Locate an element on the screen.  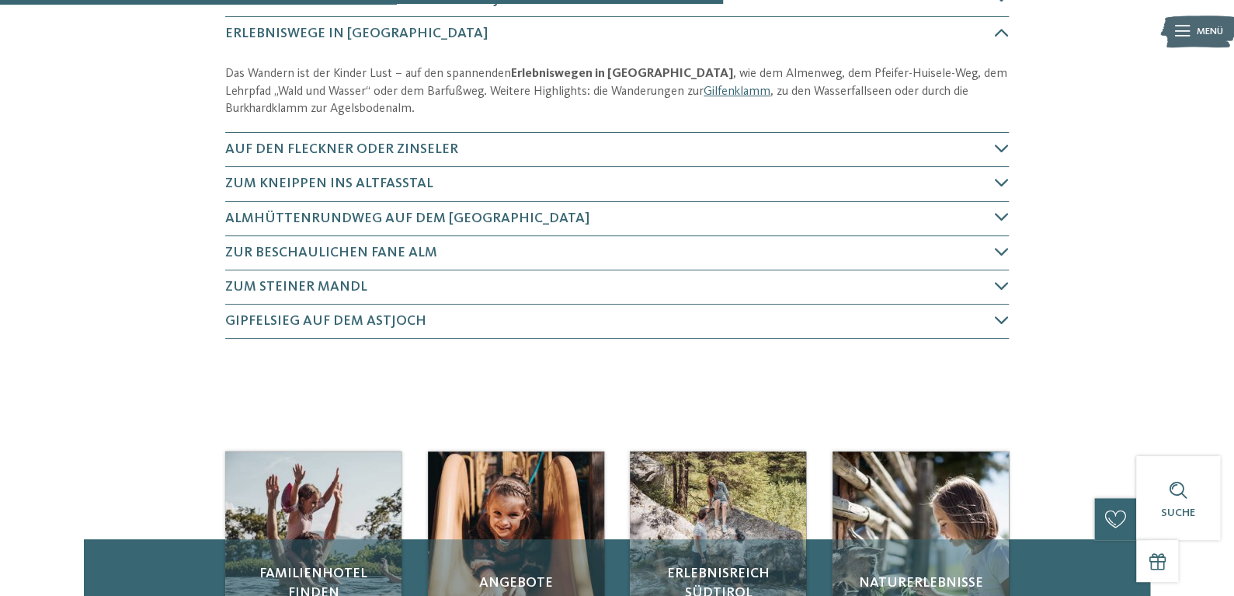
span: Gipfelsieg auf dem Astjoch is located at coordinates (325, 321).